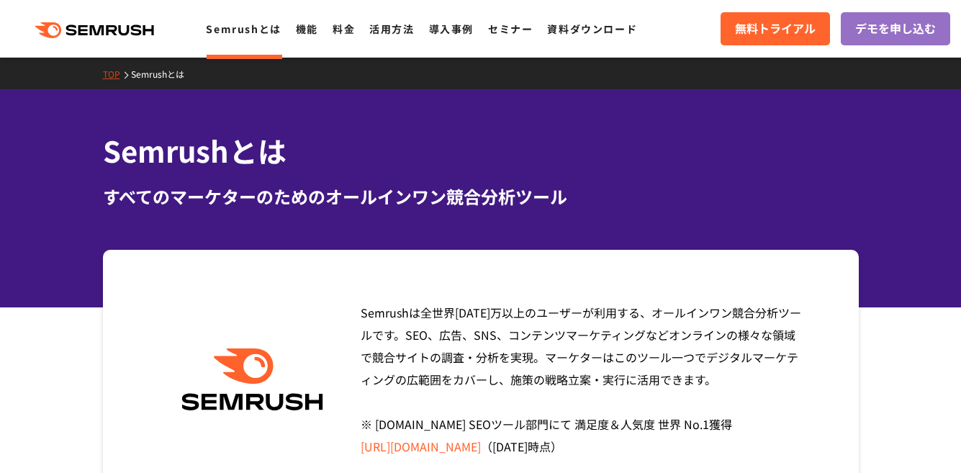  Describe the element at coordinates (252, 379) in the screenshot. I see `img: Semrush` at that location.